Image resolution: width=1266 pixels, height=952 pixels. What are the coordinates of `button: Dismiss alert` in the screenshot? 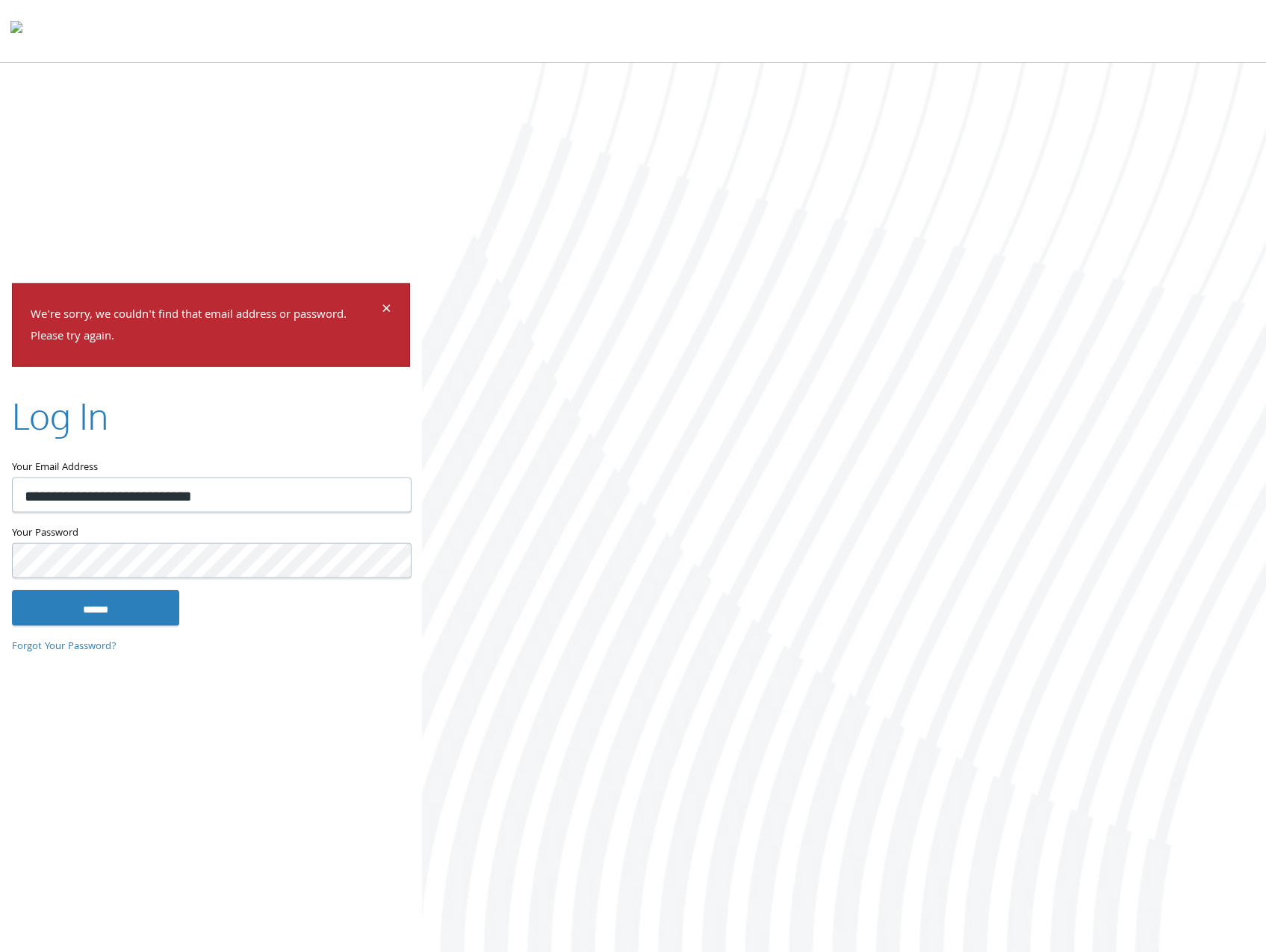 It's located at (386, 311).